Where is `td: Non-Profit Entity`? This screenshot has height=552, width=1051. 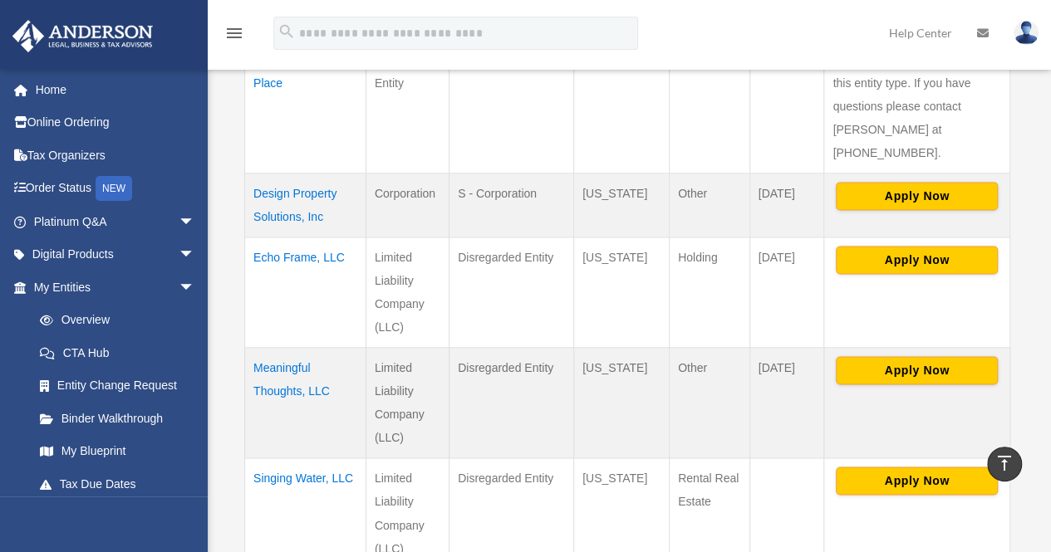 td: Non-Profit Entity is located at coordinates (407, 105).